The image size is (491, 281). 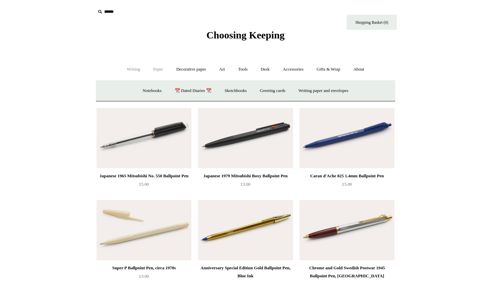 What do you see at coordinates (152, 91) in the screenshot?
I see `a: Notebooks` at bounding box center [152, 91].